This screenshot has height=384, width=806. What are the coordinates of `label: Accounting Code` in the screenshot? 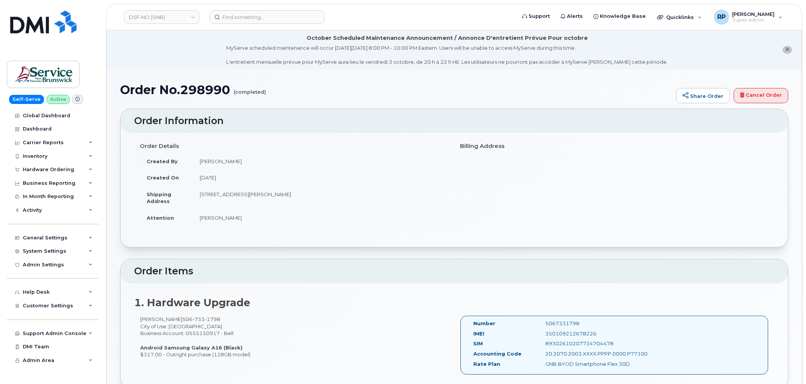 It's located at (497, 353).